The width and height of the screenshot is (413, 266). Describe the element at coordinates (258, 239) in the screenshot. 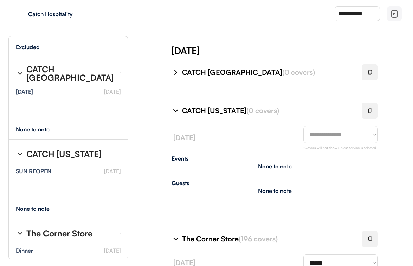

I see `font: (196 covers)` at that location.